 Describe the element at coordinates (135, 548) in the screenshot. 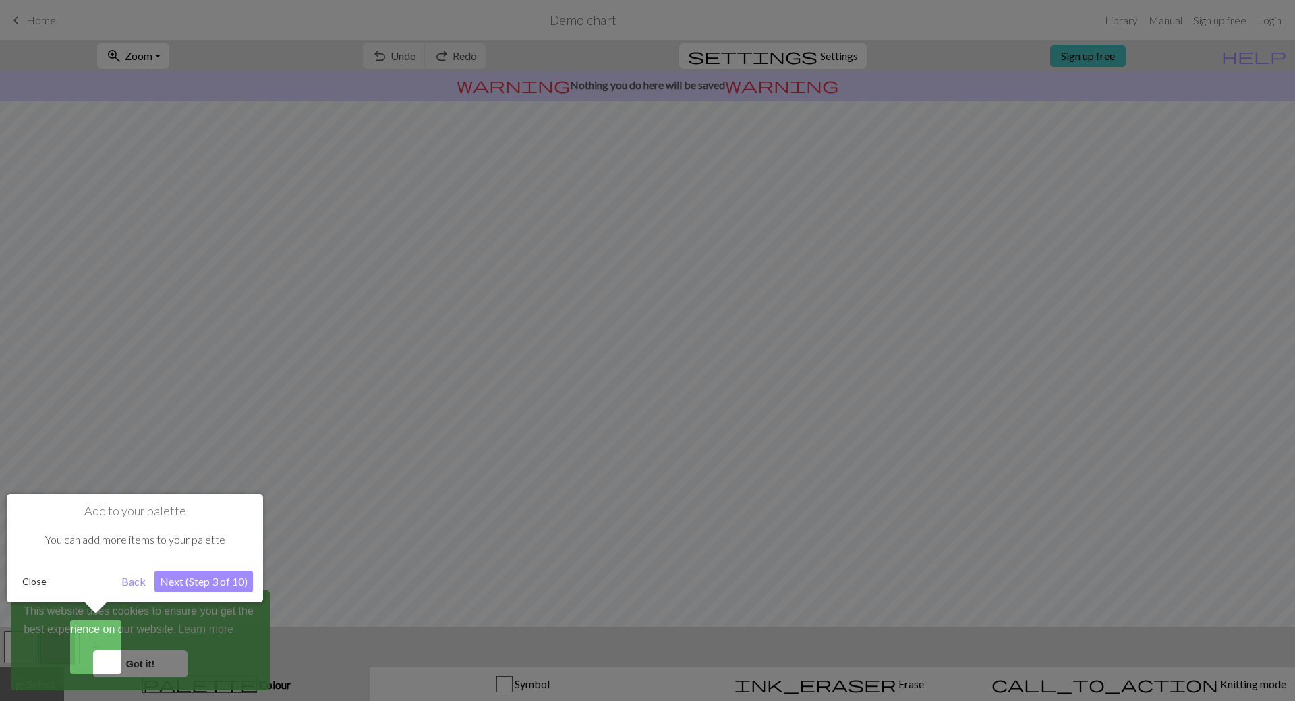

I see `div: Add to your palette` at that location.